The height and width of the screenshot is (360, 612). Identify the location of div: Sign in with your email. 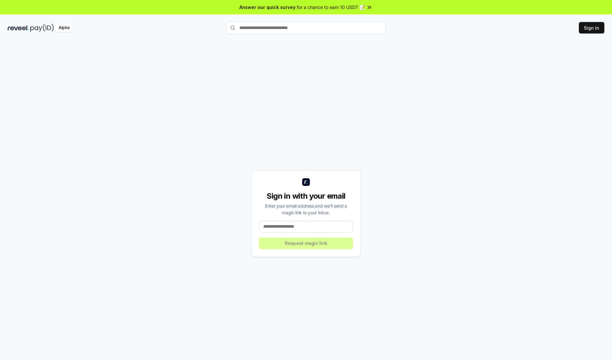
(306, 196).